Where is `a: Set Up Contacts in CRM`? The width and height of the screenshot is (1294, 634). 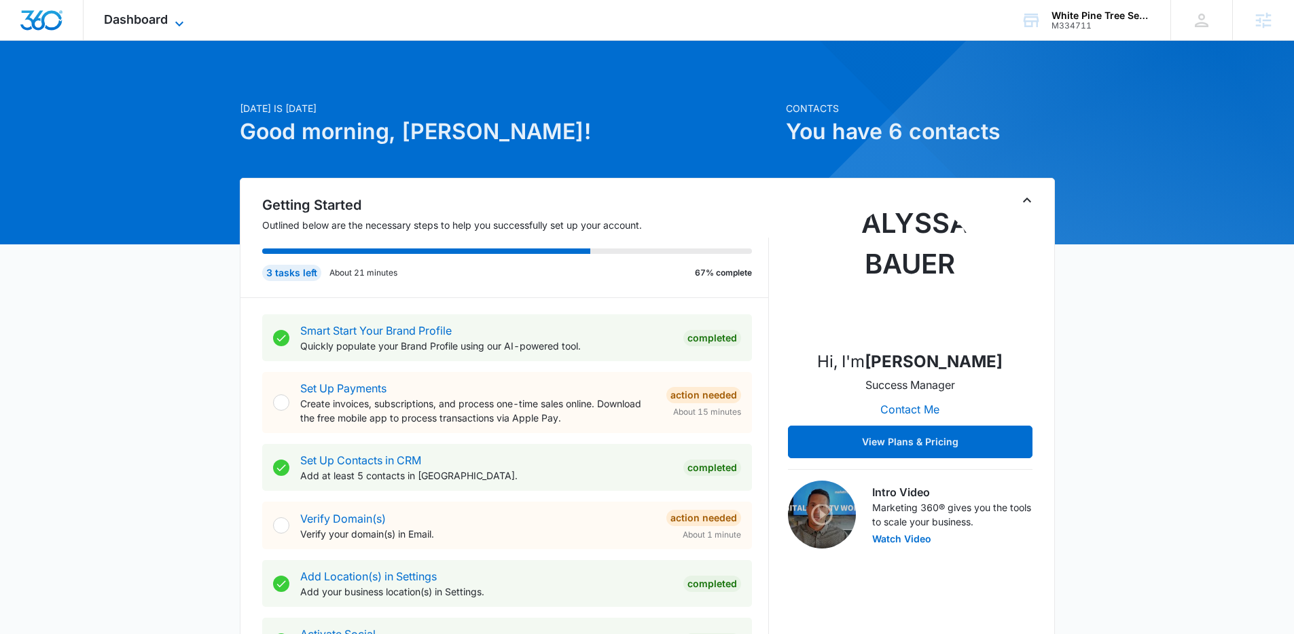
a: Set Up Contacts in CRM is located at coordinates (361, 461).